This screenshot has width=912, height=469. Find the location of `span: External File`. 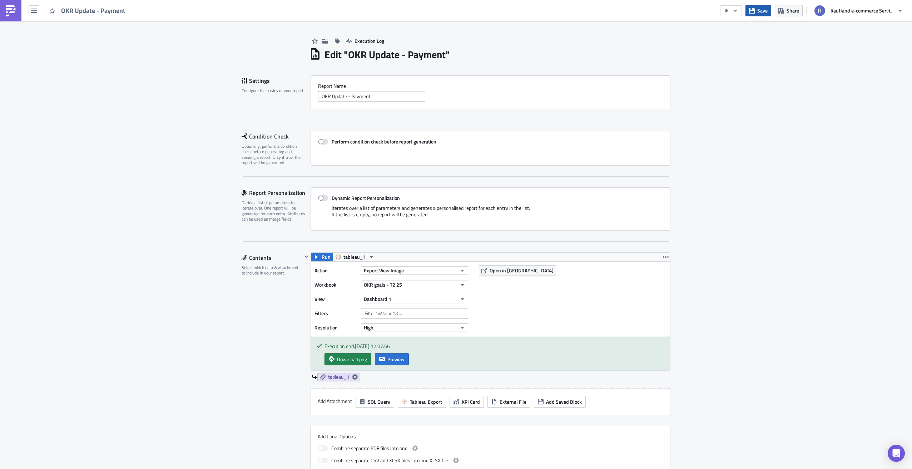

span: External File is located at coordinates (513, 402).